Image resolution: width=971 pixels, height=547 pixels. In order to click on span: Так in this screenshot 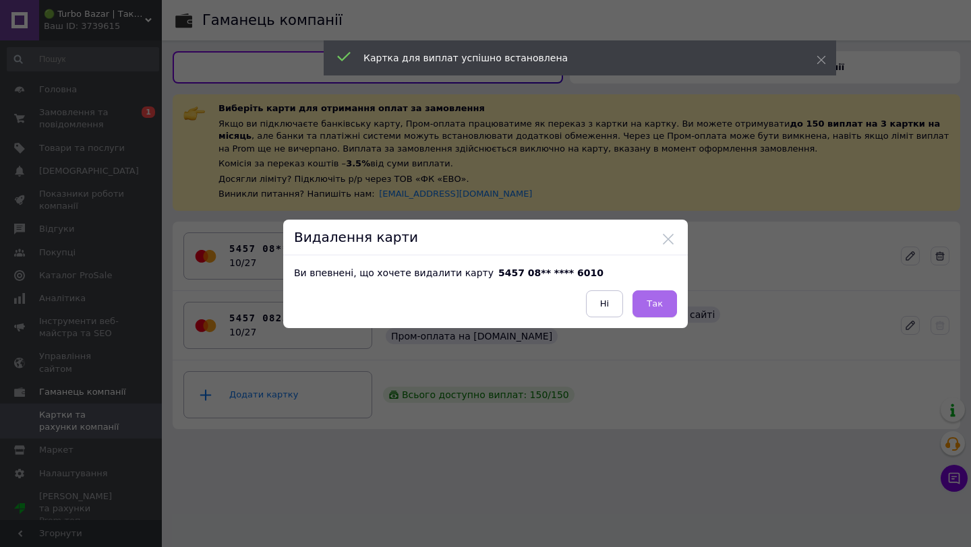, I will do `click(655, 303)`.